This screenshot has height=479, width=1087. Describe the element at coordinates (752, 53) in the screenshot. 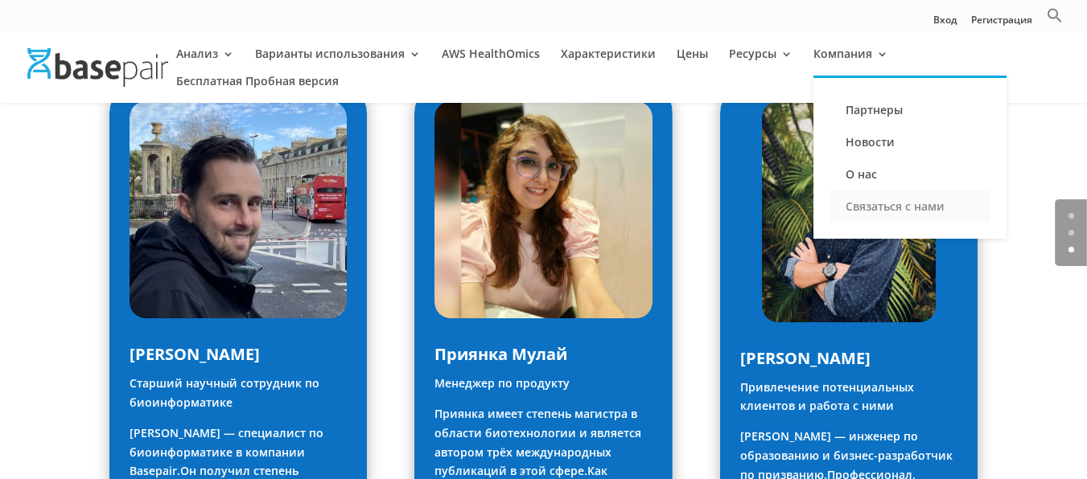

I see `ya-tr-span: Ресурсы` at that location.